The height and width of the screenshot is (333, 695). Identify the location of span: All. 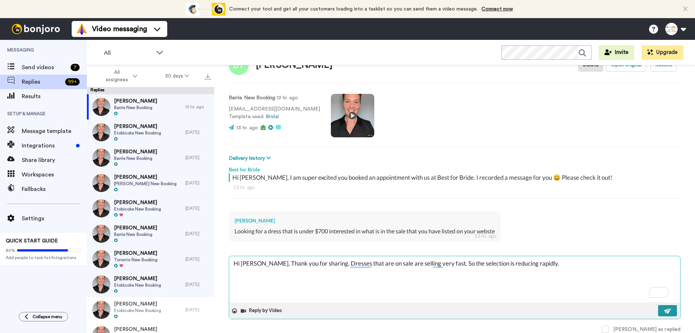
(128, 53).